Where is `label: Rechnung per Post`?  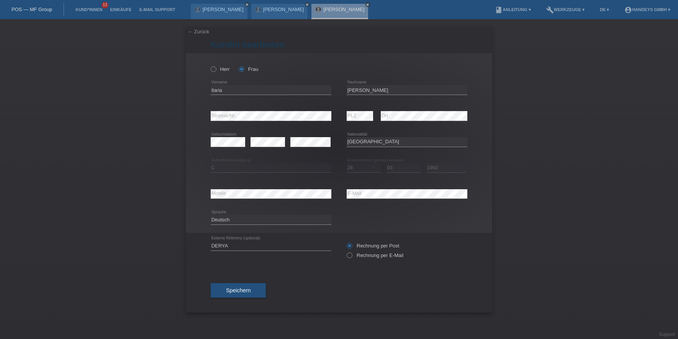 label: Rechnung per Post is located at coordinates (373, 246).